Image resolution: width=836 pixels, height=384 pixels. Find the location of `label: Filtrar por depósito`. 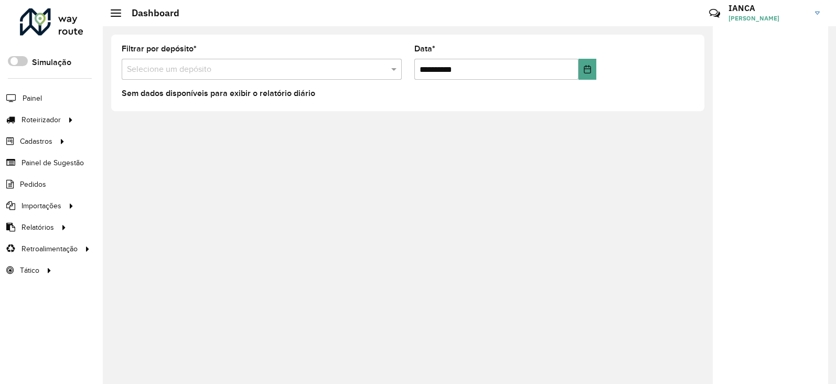

label: Filtrar por depósito is located at coordinates (159, 49).